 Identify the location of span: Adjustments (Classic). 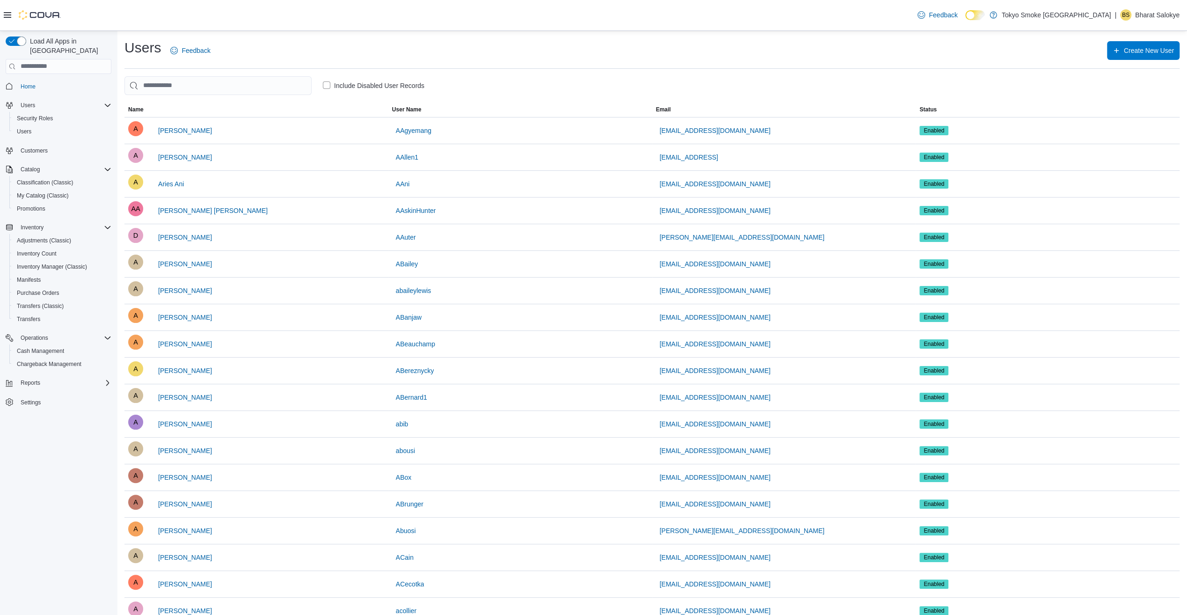
(62, 240).